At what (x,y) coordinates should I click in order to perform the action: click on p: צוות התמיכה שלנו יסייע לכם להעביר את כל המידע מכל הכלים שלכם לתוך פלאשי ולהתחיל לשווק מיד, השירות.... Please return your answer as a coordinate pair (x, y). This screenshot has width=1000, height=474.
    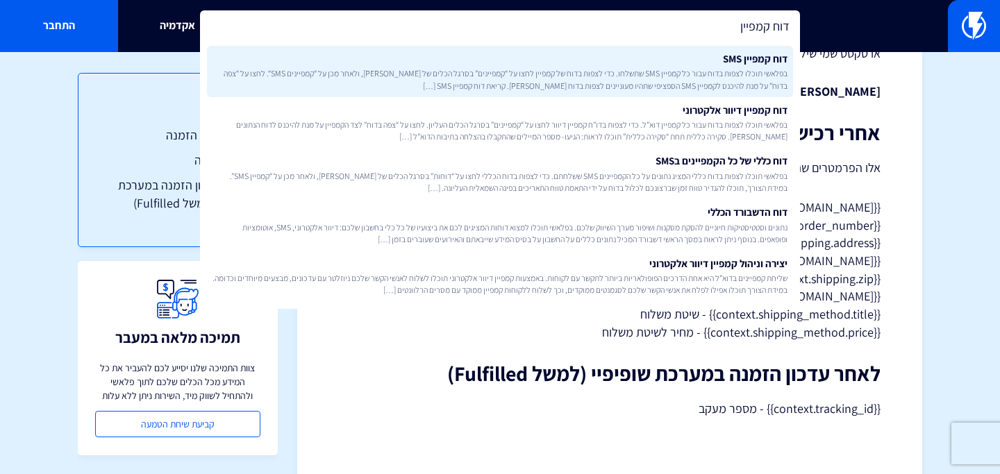
    Looking at the image, I should click on (178, 382).